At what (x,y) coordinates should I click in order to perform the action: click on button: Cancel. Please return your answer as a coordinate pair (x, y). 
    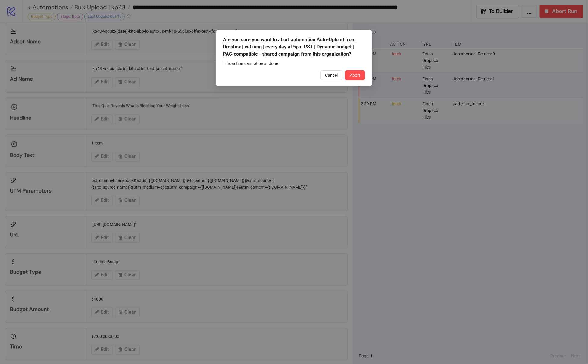
    Looking at the image, I should click on (331, 75).